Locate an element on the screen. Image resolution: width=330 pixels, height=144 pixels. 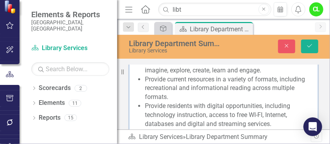
a: Scorecards is located at coordinates (55, 88).